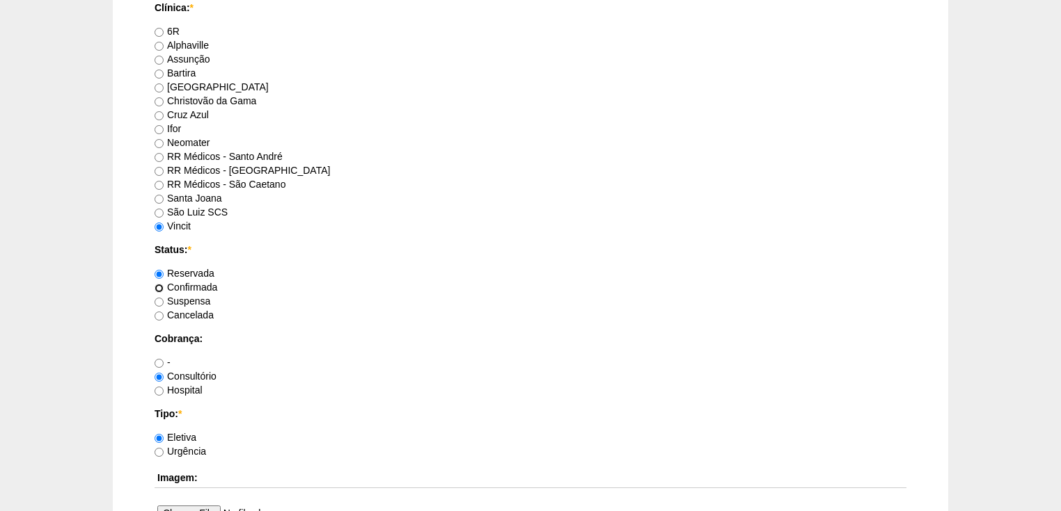 The width and height of the screenshot is (1061, 511). I want to click on input: Santa Joana, so click(159, 199).